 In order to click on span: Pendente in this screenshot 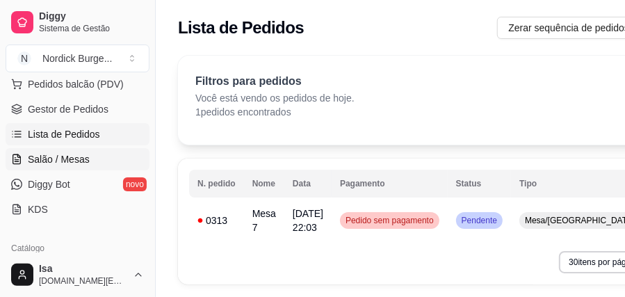, I will do `click(479, 220)`.